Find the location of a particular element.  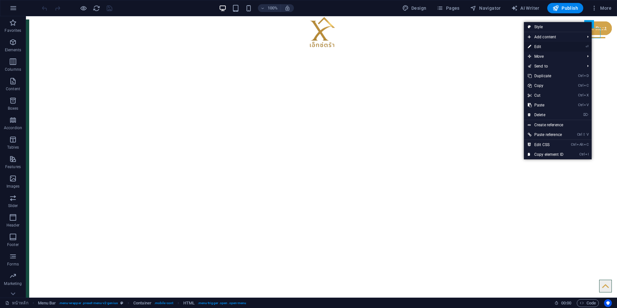

a: CtrlICopy element ID is located at coordinates (546, 154).